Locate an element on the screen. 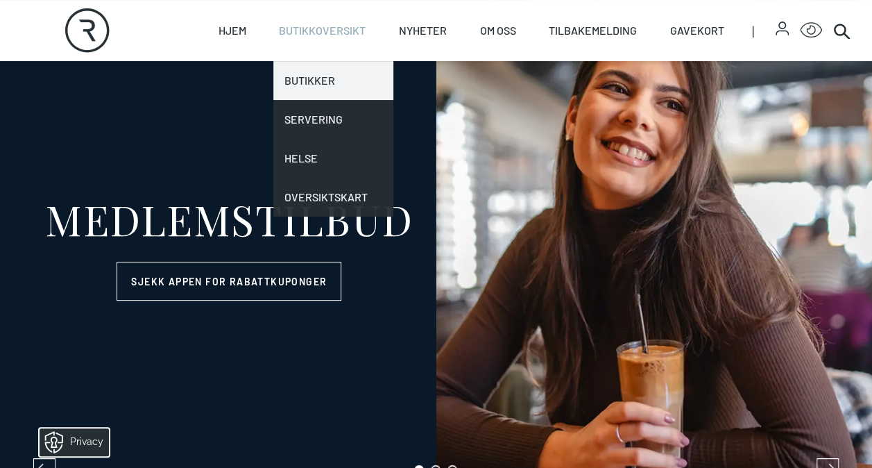 The image size is (872, 468). a: Butikker is located at coordinates (333, 80).